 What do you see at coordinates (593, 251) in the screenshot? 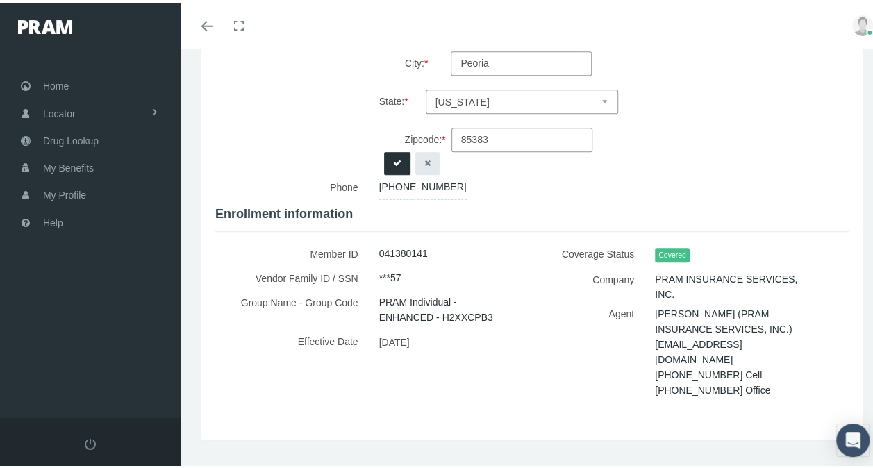
I see `label: Coverage Status` at bounding box center [593, 251].